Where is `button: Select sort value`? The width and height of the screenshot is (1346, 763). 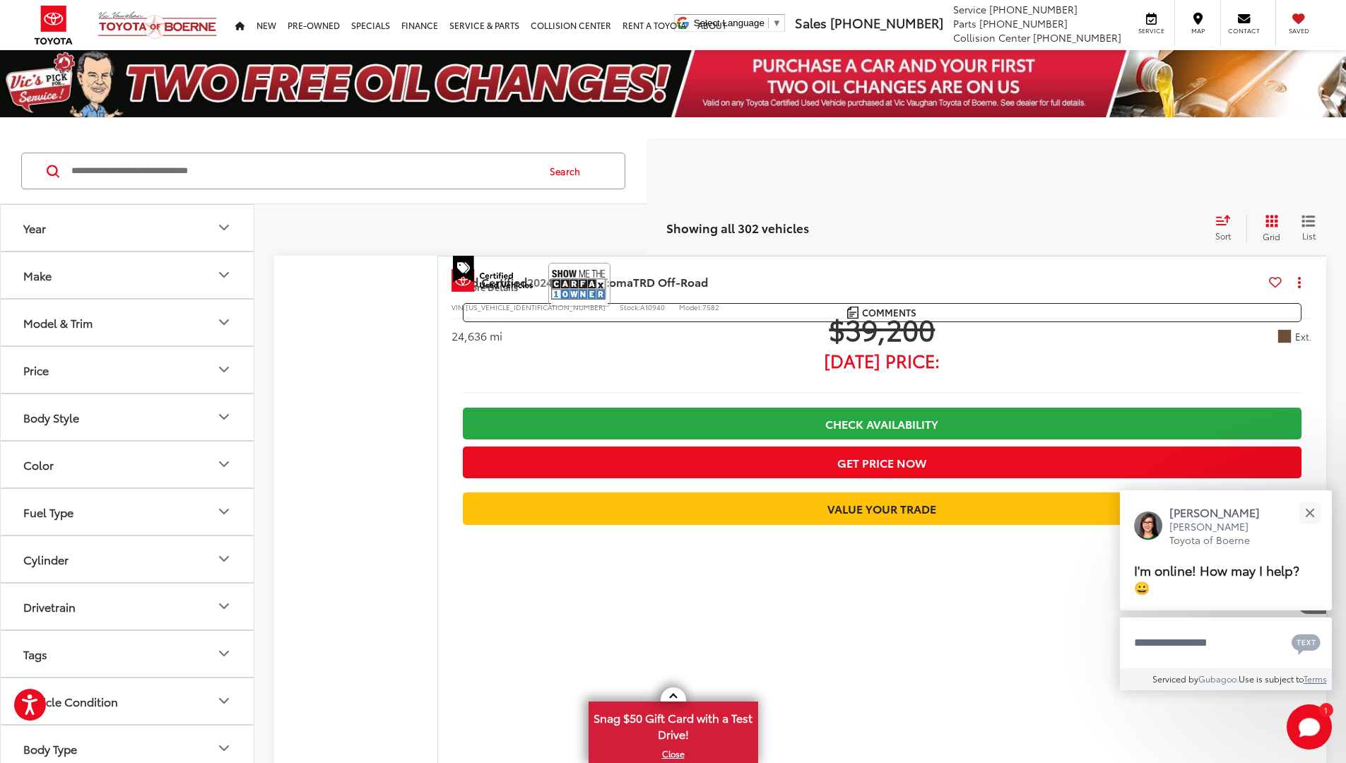 button: Select sort value is located at coordinates (1228, 228).